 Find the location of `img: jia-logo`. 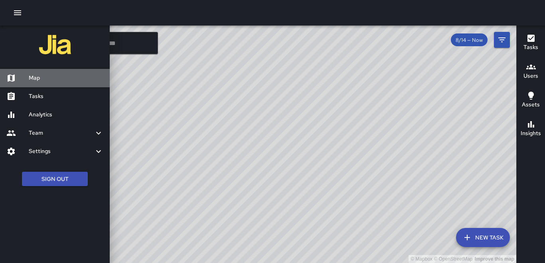

img: jia-logo is located at coordinates (55, 45).